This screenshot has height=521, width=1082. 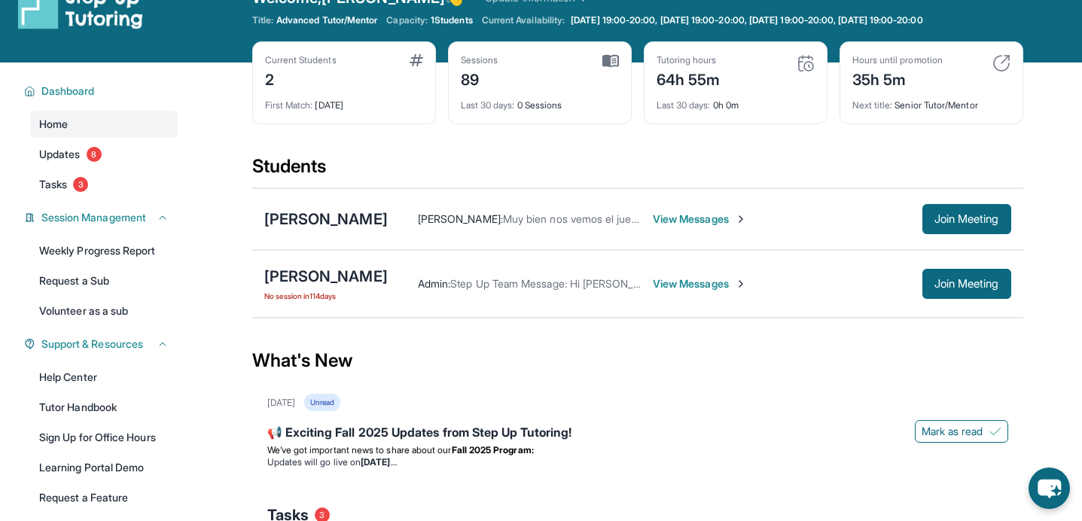 I want to click on strong: Fall 2025 Program:, so click(x=493, y=450).